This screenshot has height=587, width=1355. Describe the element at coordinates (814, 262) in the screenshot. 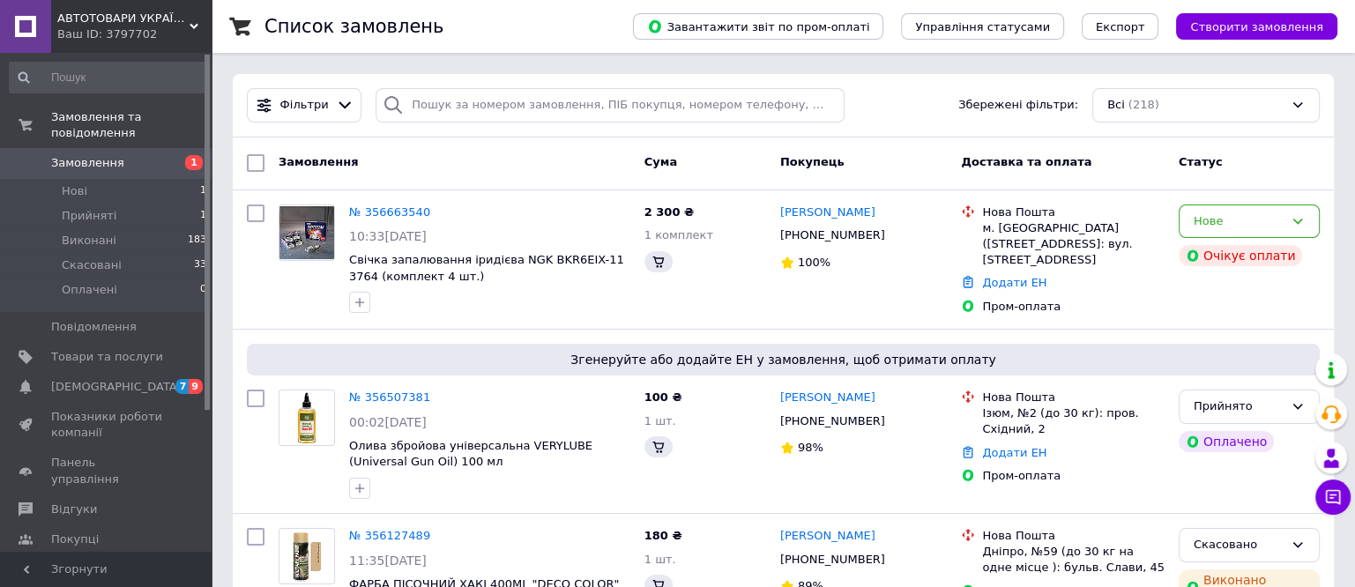

I see `span: 100%` at that location.